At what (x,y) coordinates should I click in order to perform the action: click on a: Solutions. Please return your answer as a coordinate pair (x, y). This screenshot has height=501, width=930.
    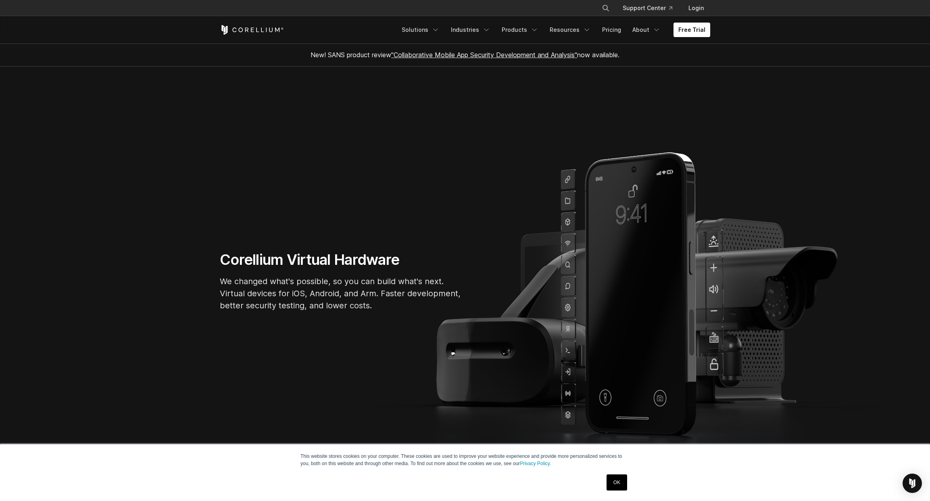
    Looking at the image, I should click on (420, 30).